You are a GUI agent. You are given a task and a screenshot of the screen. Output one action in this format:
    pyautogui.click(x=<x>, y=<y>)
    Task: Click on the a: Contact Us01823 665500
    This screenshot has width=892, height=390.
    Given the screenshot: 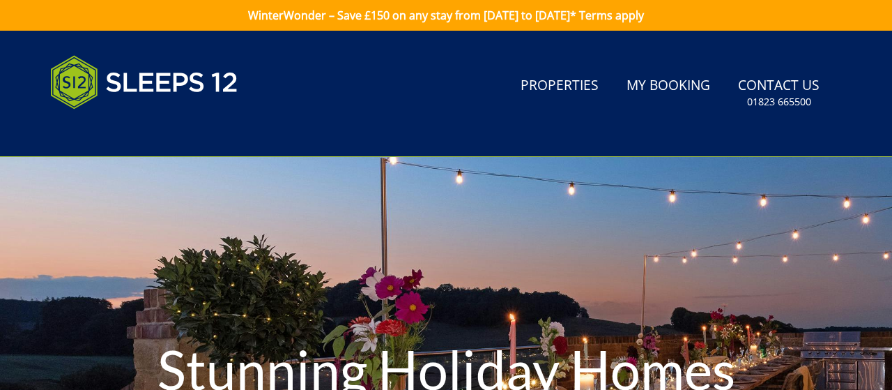 What is the action you would take?
    pyautogui.click(x=779, y=93)
    